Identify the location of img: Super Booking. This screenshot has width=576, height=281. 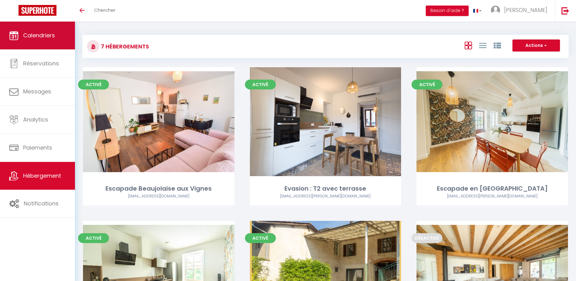
(37, 10).